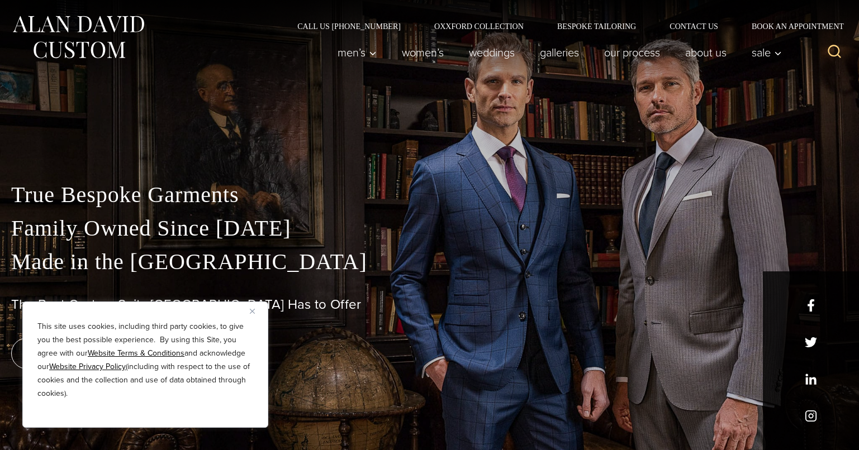 The image size is (859, 450). I want to click on a: Website Privacy Policy, so click(87, 367).